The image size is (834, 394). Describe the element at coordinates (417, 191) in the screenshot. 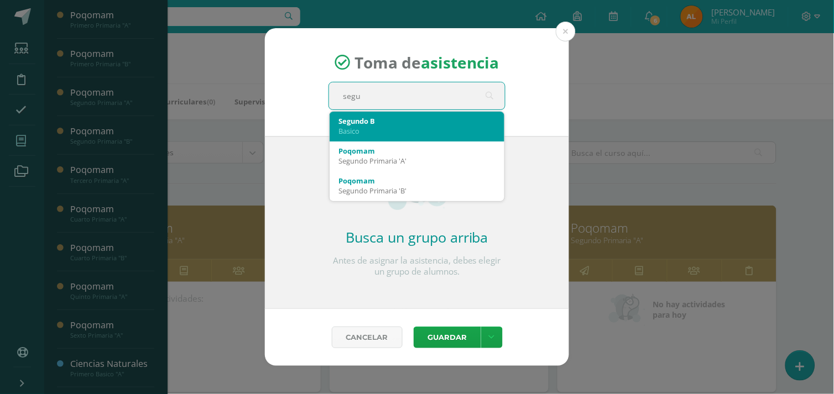

I see `div: Segundo Primaria 'B'` at that location.